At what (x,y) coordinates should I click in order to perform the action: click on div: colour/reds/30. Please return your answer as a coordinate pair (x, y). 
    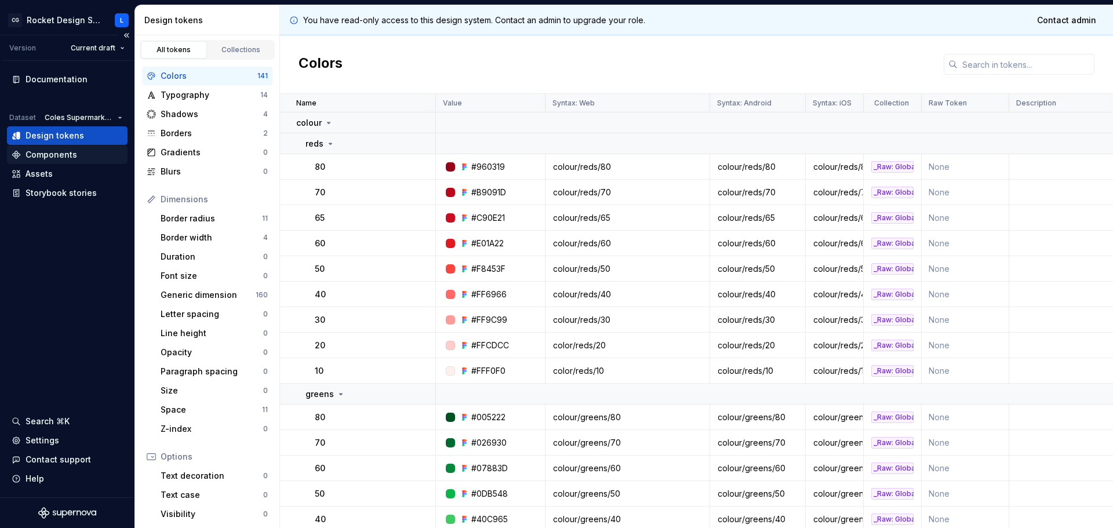
    Looking at the image, I should click on (627, 320).